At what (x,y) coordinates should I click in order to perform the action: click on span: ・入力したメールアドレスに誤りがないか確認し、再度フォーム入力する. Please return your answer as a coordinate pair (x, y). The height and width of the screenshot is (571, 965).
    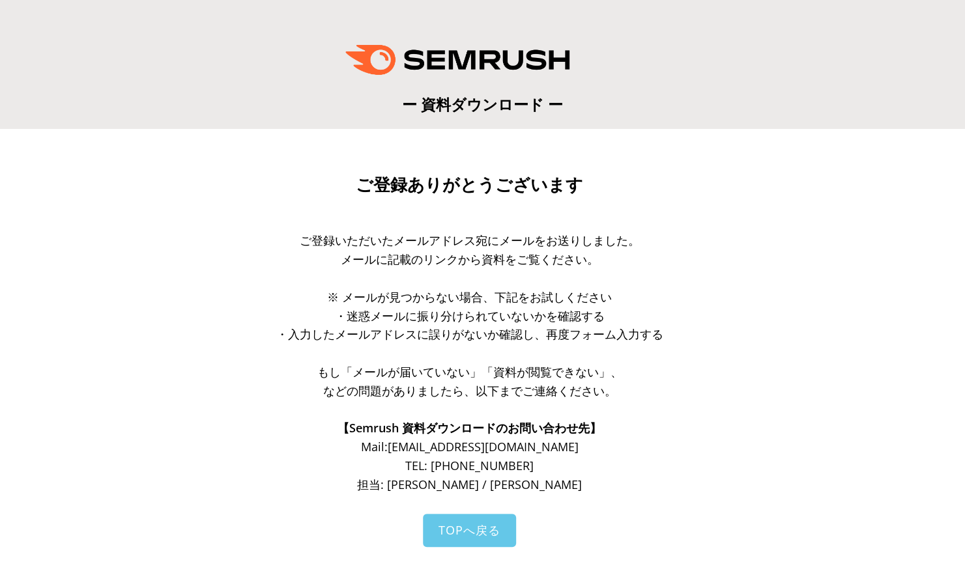
    Looking at the image, I should click on (470, 334).